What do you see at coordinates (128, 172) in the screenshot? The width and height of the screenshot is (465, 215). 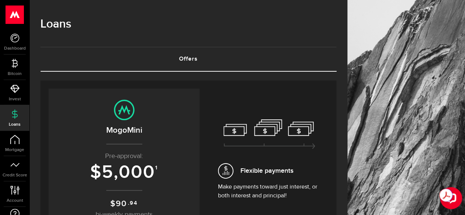 I see `span: 5,000` at bounding box center [128, 172].